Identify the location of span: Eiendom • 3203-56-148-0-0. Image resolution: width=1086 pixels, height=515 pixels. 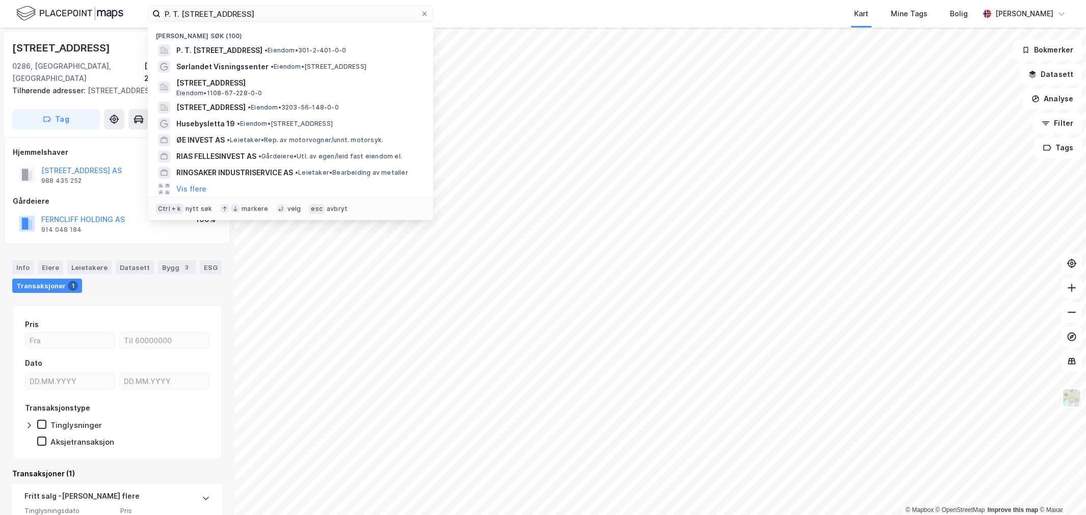
(293, 108).